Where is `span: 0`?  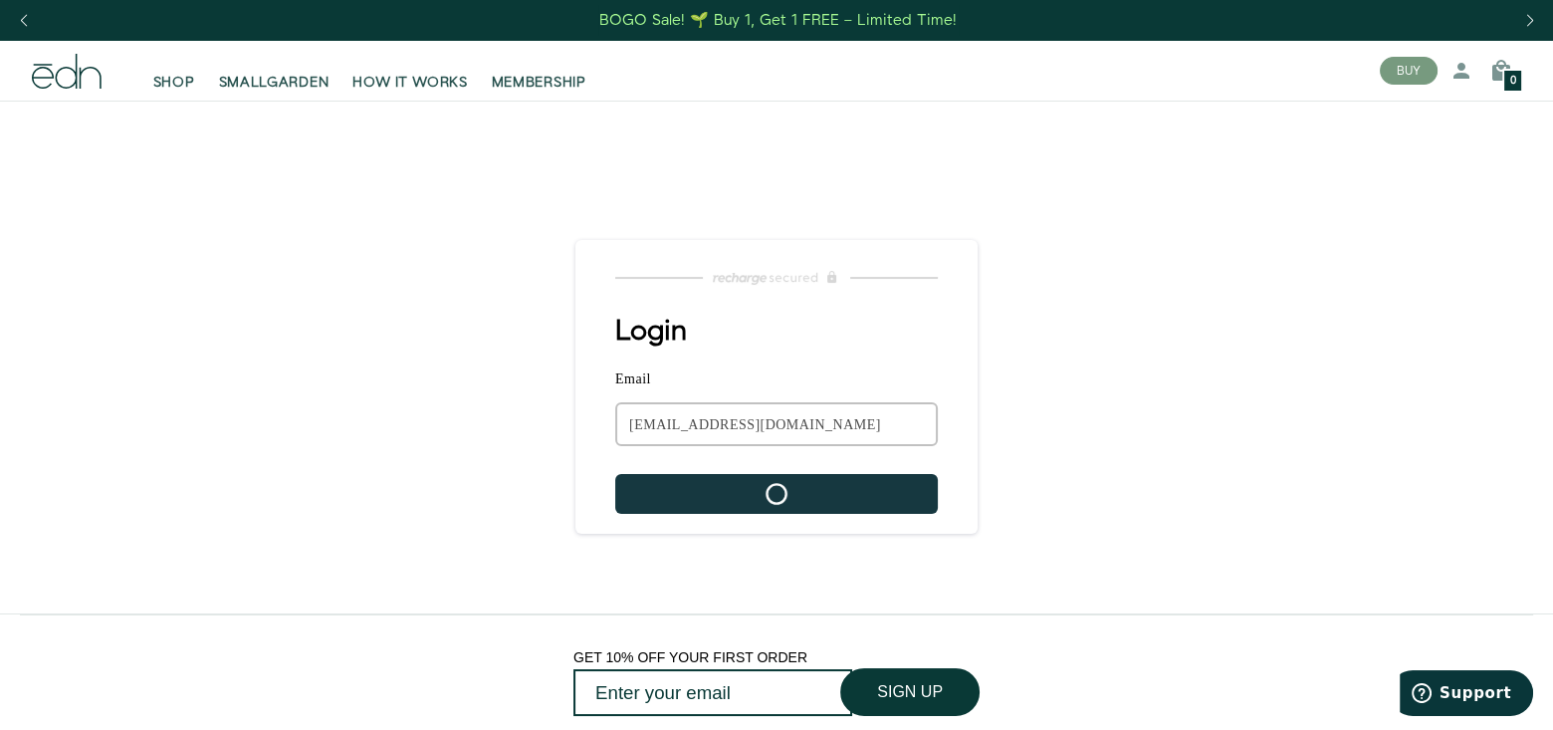 span: 0 is located at coordinates (1513, 81).